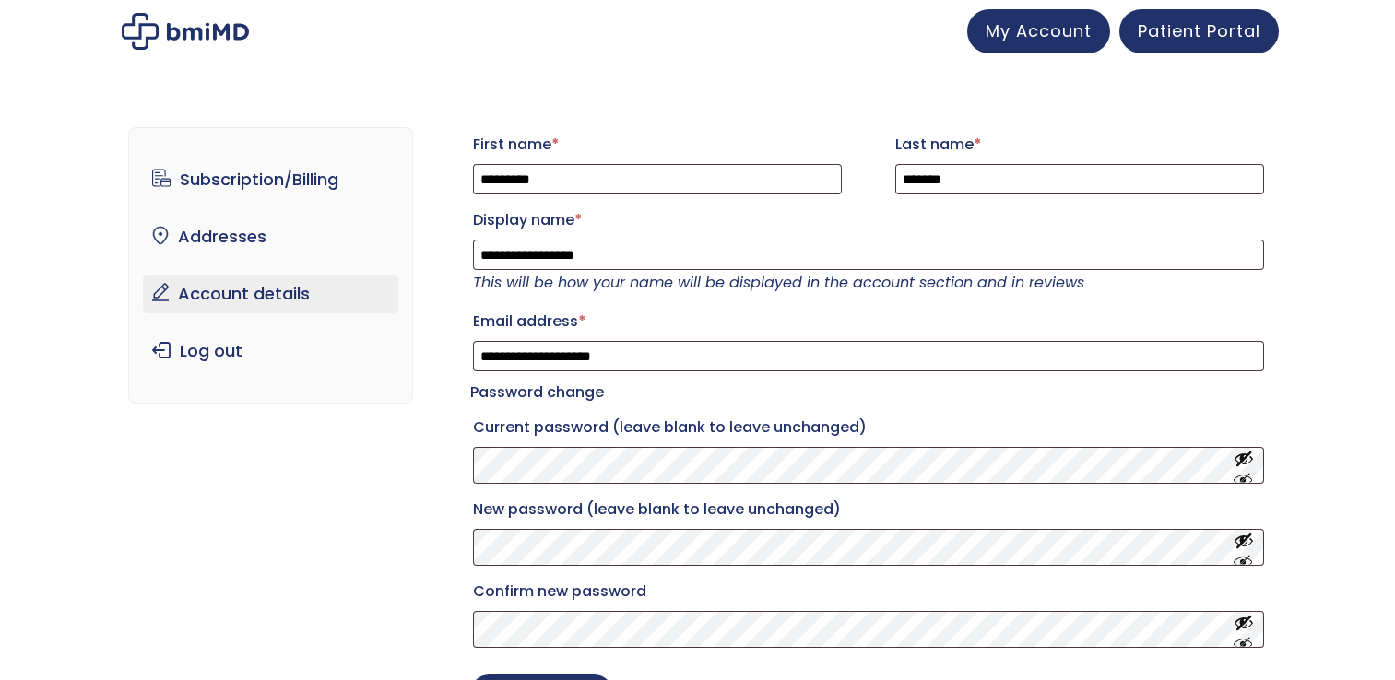 This screenshot has width=1395, height=680. I want to click on span: My Account, so click(1038, 30).